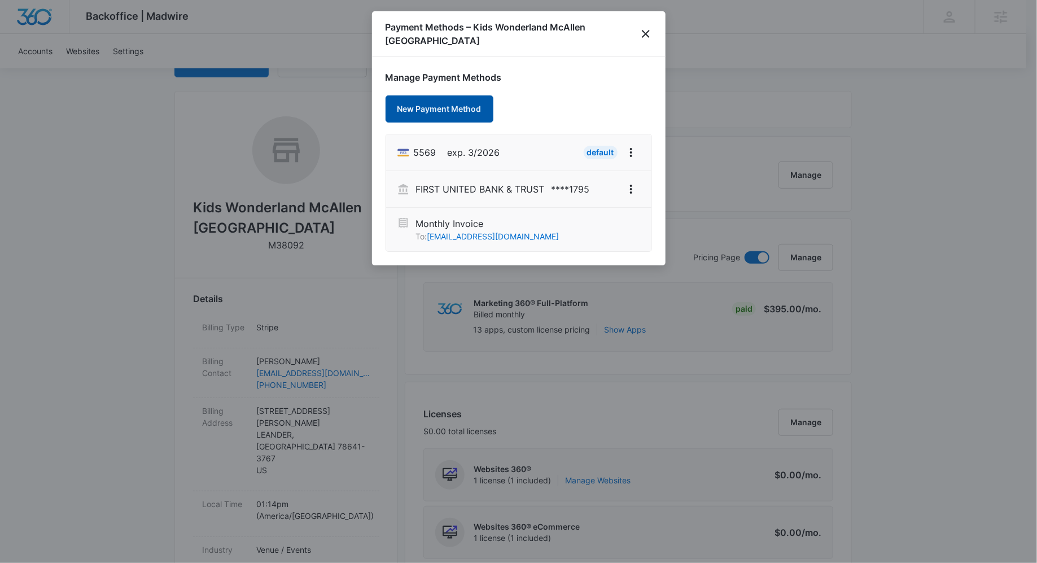 This screenshot has height=563, width=1037. What do you see at coordinates (474, 152) in the screenshot?
I see `span: exp. 3/2026` at bounding box center [474, 152].